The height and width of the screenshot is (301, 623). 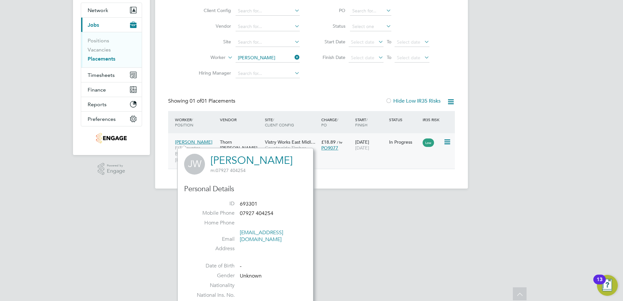 I want to click on div: In Progress, so click(x=404, y=142).